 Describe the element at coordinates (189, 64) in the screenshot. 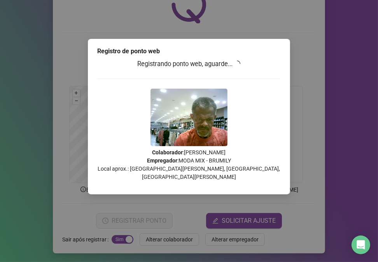

I see `h3: Registrando ponto web, aguarde...` at that location.